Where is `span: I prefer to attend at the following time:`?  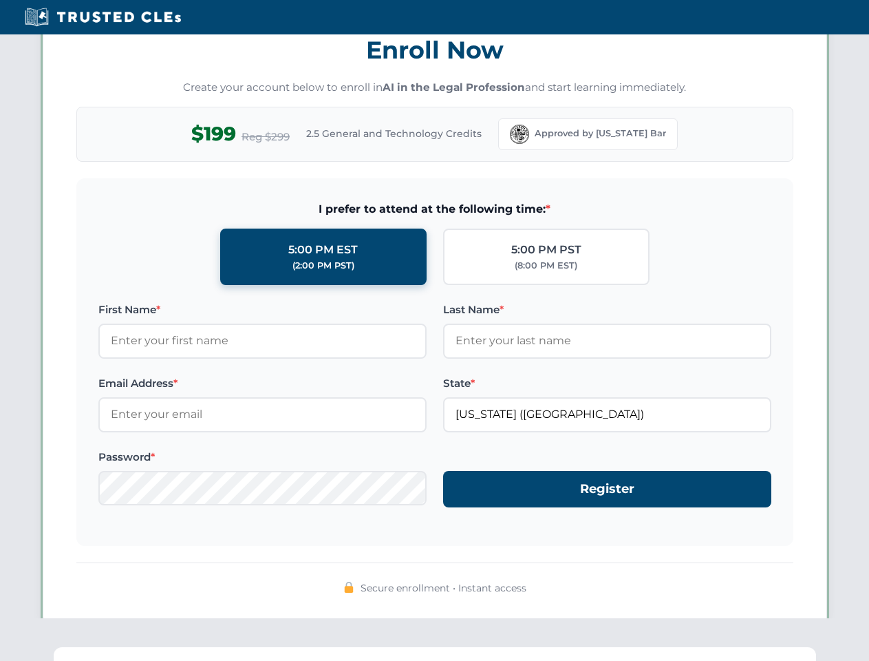 span: I prefer to attend at the following time: is located at coordinates (435, 209).